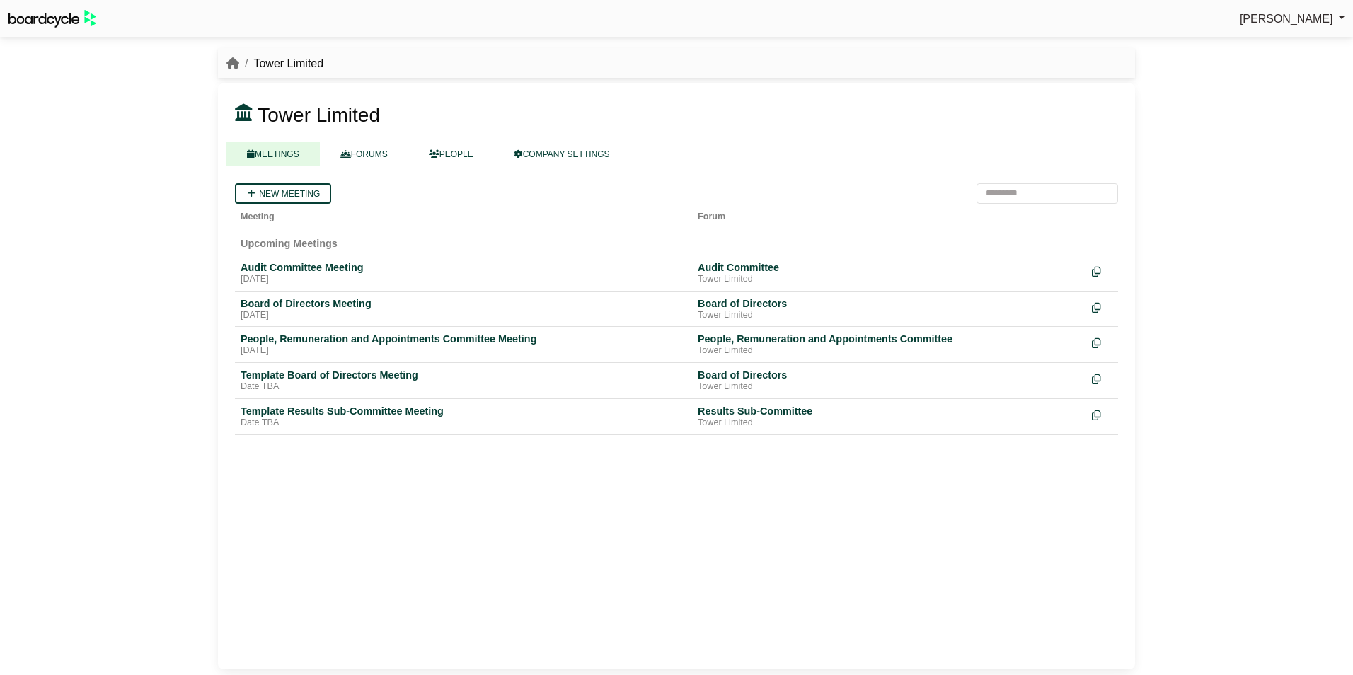  I want to click on div: Template Results Sub-Committee Meeting, so click(463, 411).